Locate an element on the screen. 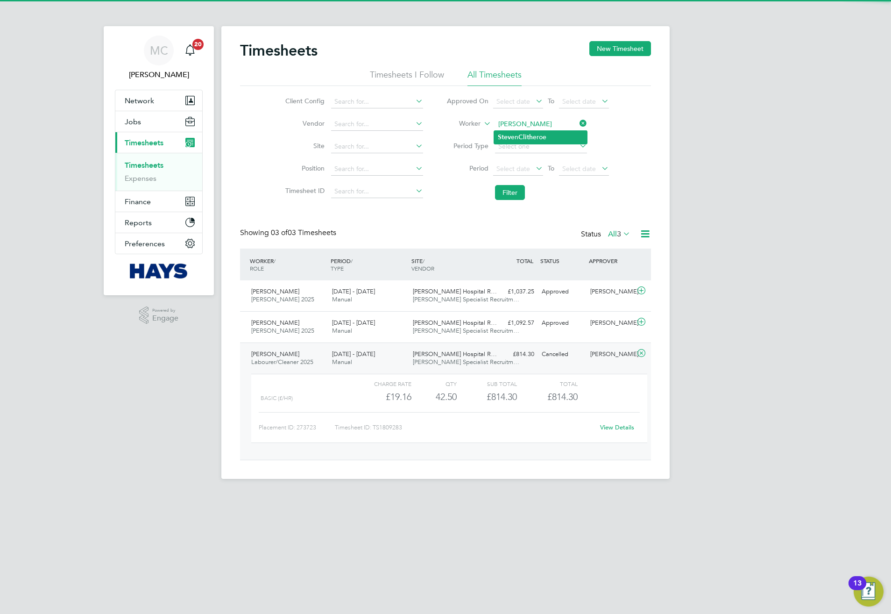  label: Position is located at coordinates (304, 168).